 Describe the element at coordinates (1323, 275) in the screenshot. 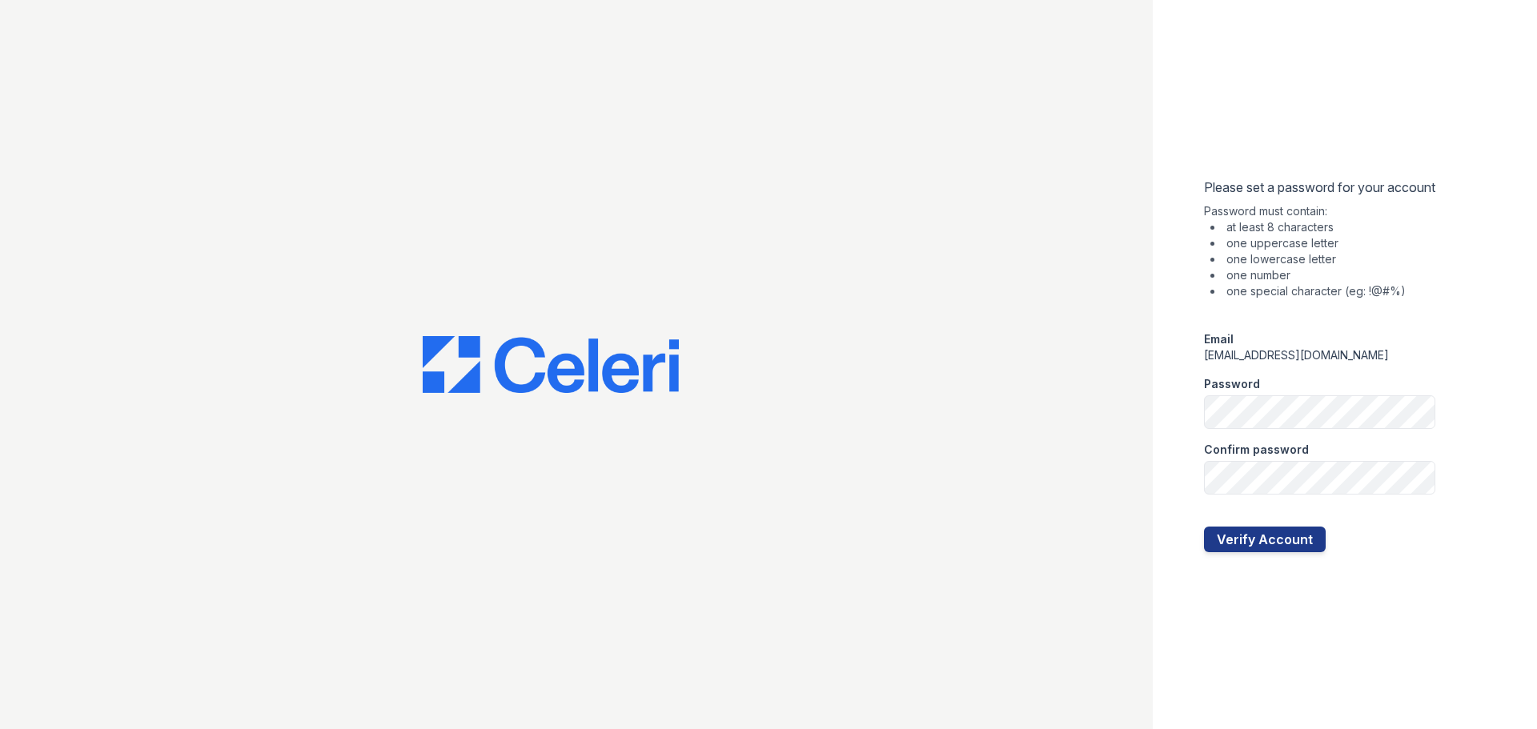

I see `li: one number` at that location.